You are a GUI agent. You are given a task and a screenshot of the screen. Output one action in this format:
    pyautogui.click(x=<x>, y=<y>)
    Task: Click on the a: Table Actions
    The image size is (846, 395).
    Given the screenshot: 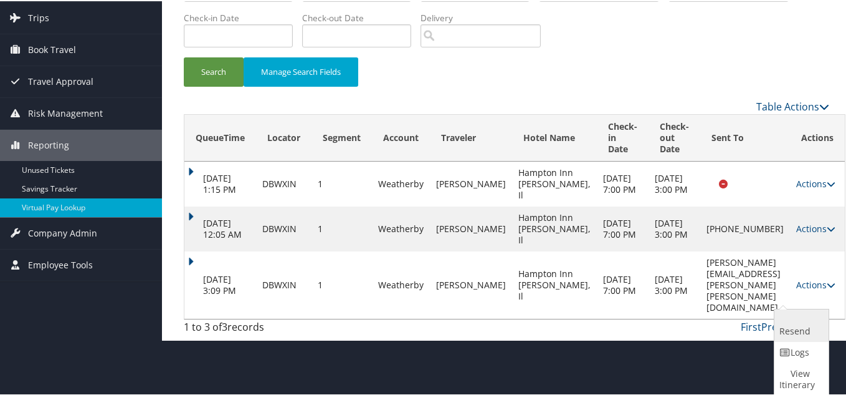 What is the action you would take?
    pyautogui.click(x=793, y=105)
    